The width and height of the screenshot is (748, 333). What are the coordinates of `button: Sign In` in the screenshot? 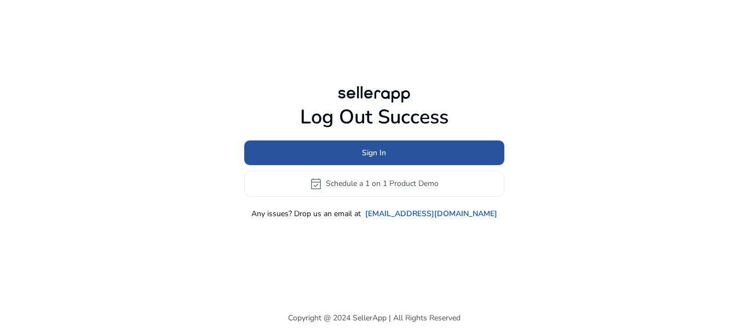 It's located at (374, 152).